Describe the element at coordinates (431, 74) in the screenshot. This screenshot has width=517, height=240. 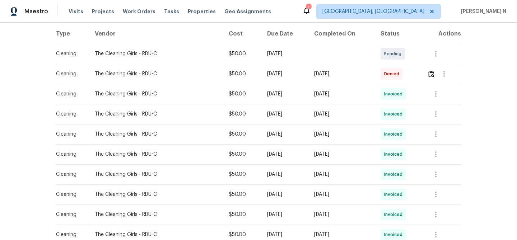
I see `button: Review Icon` at that location.